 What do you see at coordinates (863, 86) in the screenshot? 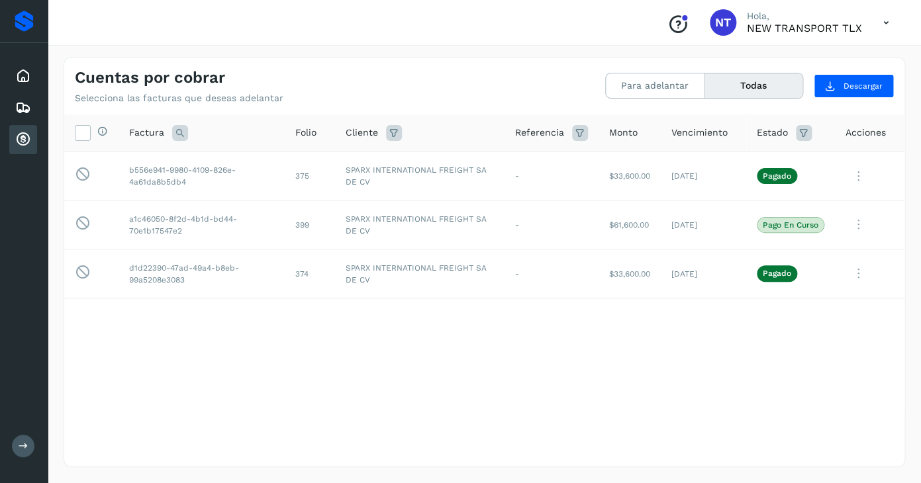
I see `span: Descargar` at bounding box center [863, 86].